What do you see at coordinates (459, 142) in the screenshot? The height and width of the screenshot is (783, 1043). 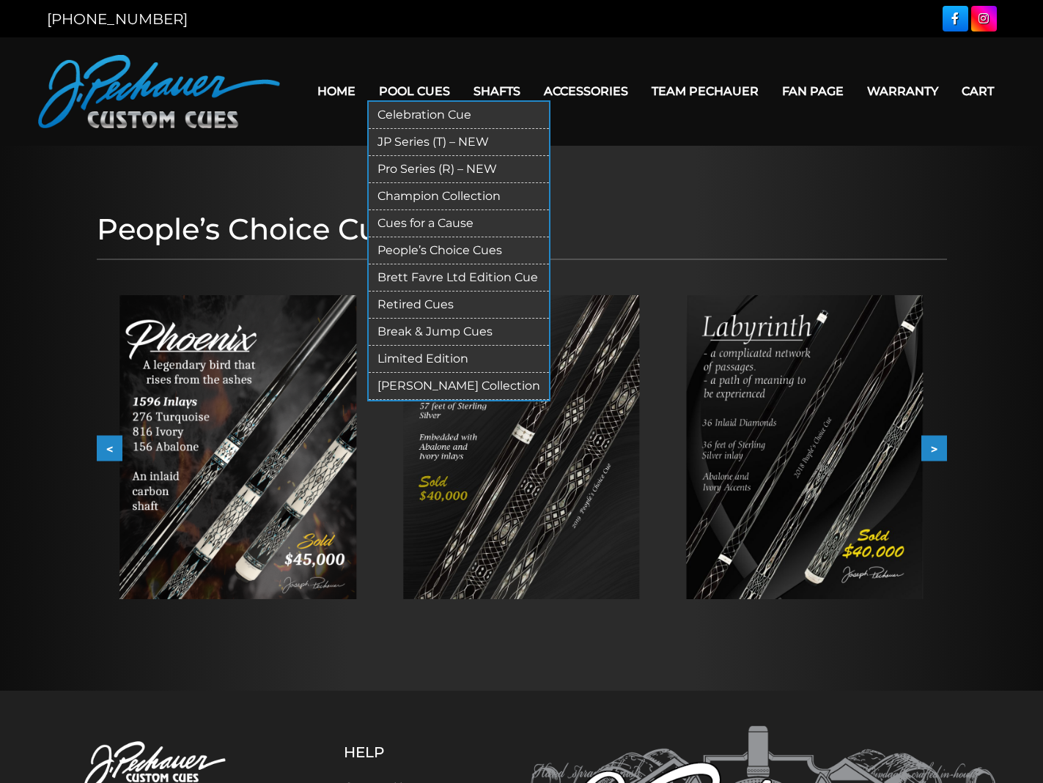 I see `a: JP Series (T) – NEW` at bounding box center [459, 142].